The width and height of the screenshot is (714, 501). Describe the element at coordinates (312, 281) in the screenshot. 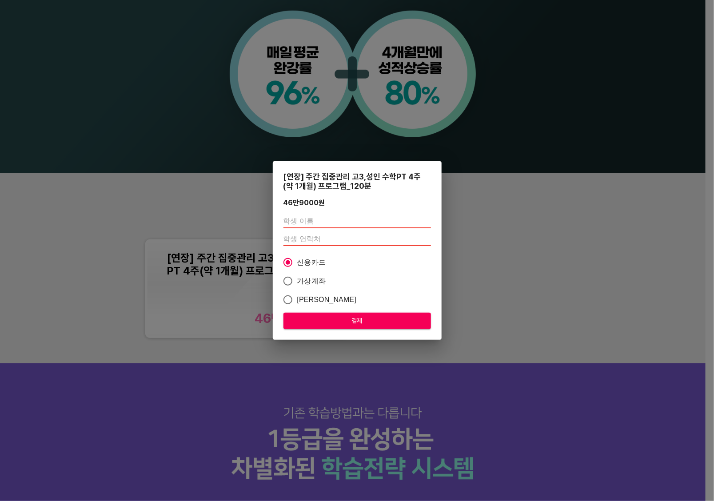

I see `span: 가상계좌` at that location.